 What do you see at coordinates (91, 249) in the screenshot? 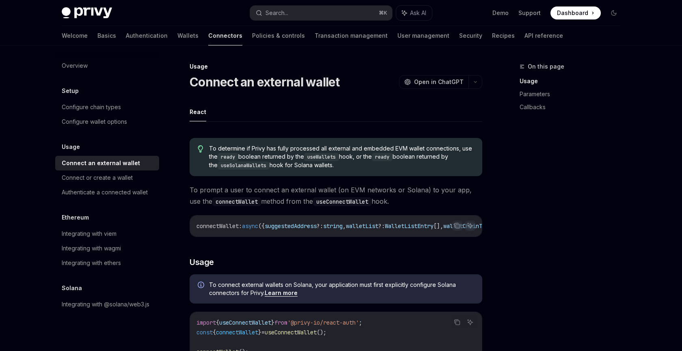
I see `div: Integrating with wagmi` at bounding box center [91, 249].